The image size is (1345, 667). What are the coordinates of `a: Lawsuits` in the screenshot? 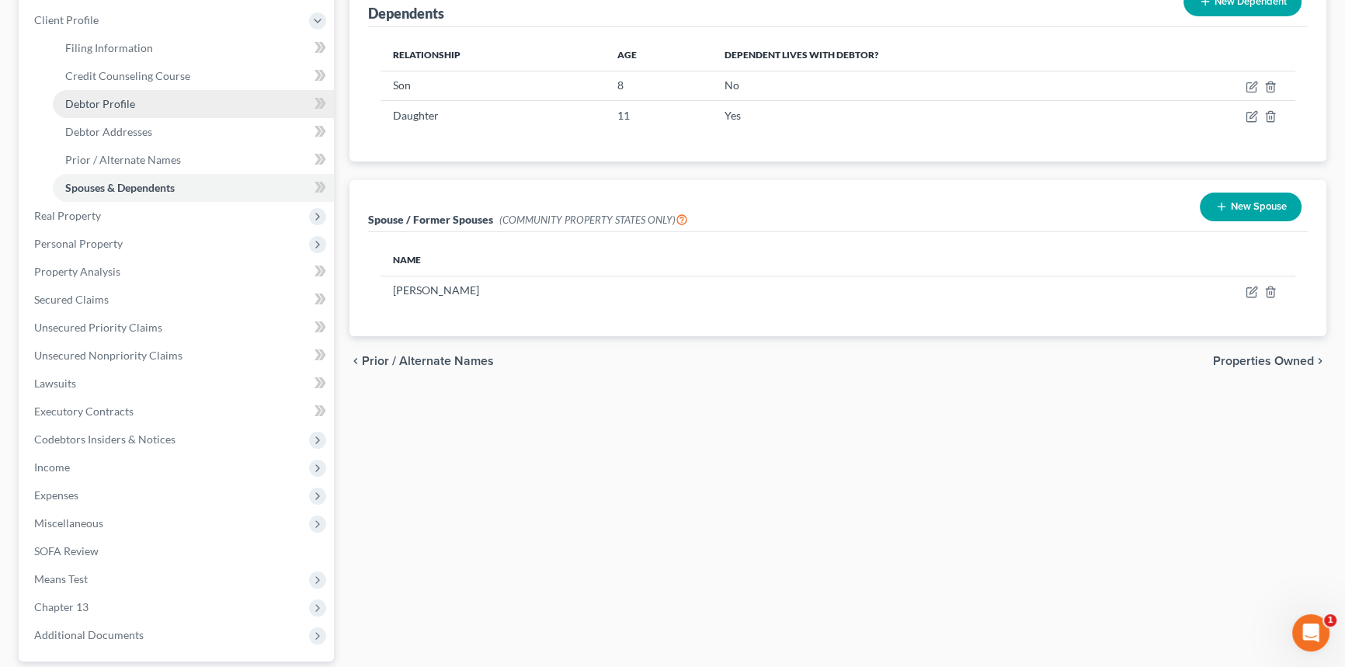 It's located at (178, 384).